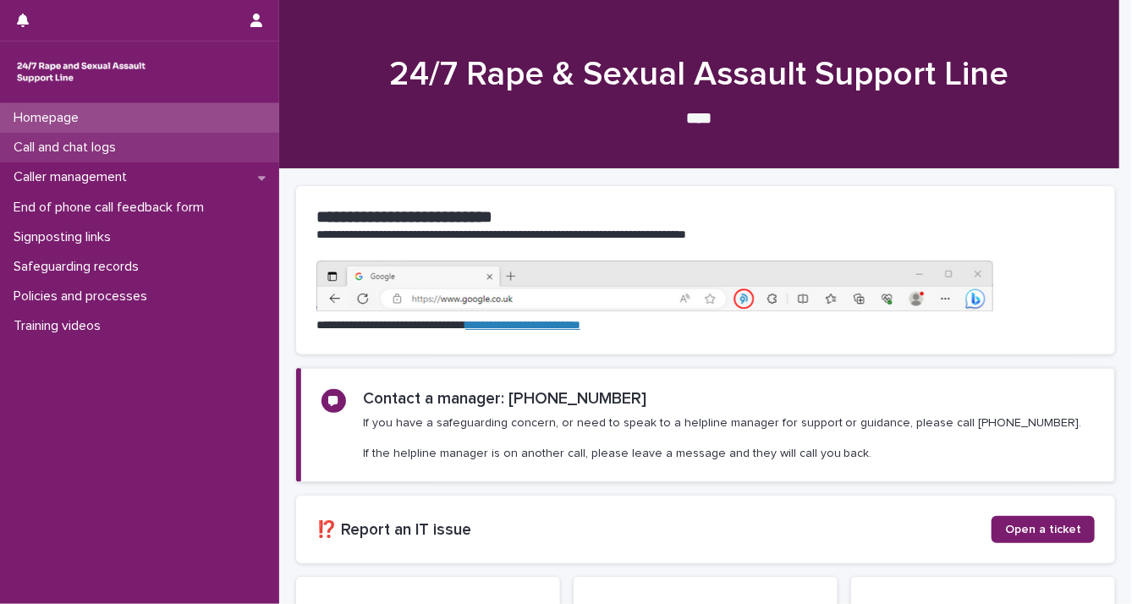 This screenshot has height=604, width=1132. I want to click on p: If you have a safeguarding concern, or need to speak to a helpline manager for support or guidanc..., so click(722, 438).